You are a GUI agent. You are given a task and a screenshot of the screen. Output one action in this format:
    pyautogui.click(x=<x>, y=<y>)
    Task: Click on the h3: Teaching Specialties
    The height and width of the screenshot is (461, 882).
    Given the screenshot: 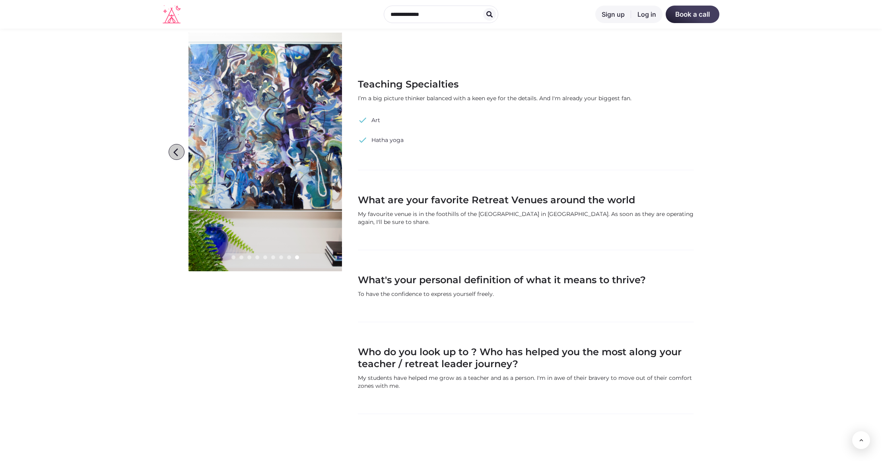 What is the action you would take?
    pyautogui.click(x=526, y=84)
    